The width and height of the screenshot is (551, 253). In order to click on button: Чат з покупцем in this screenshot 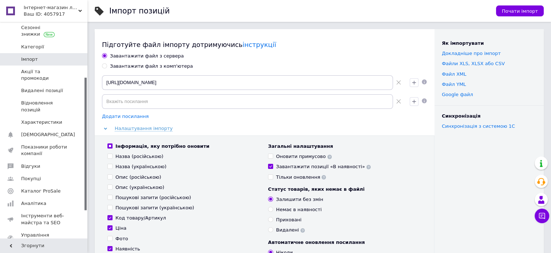, I will do `click(541, 216)`.